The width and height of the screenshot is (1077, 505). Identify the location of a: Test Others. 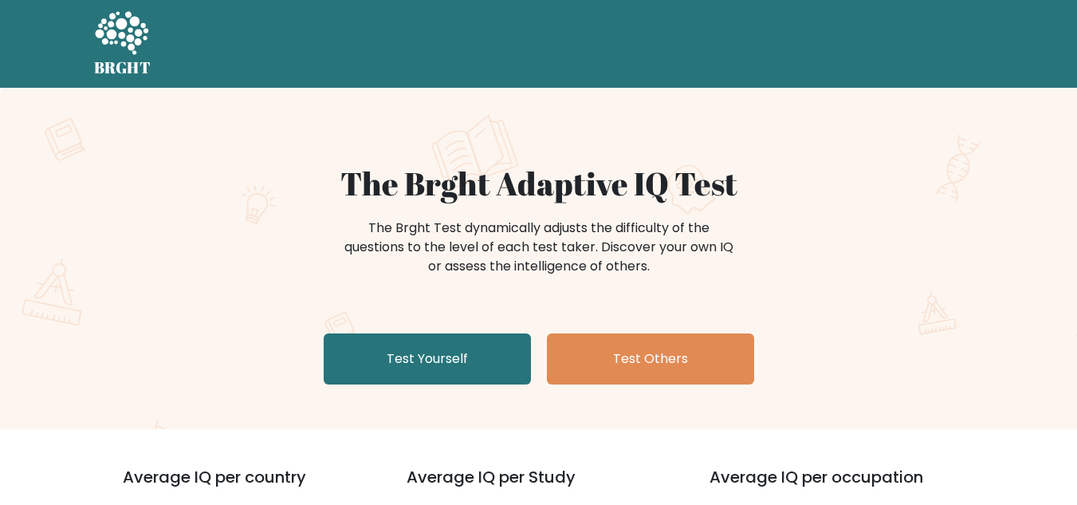
(651, 359).